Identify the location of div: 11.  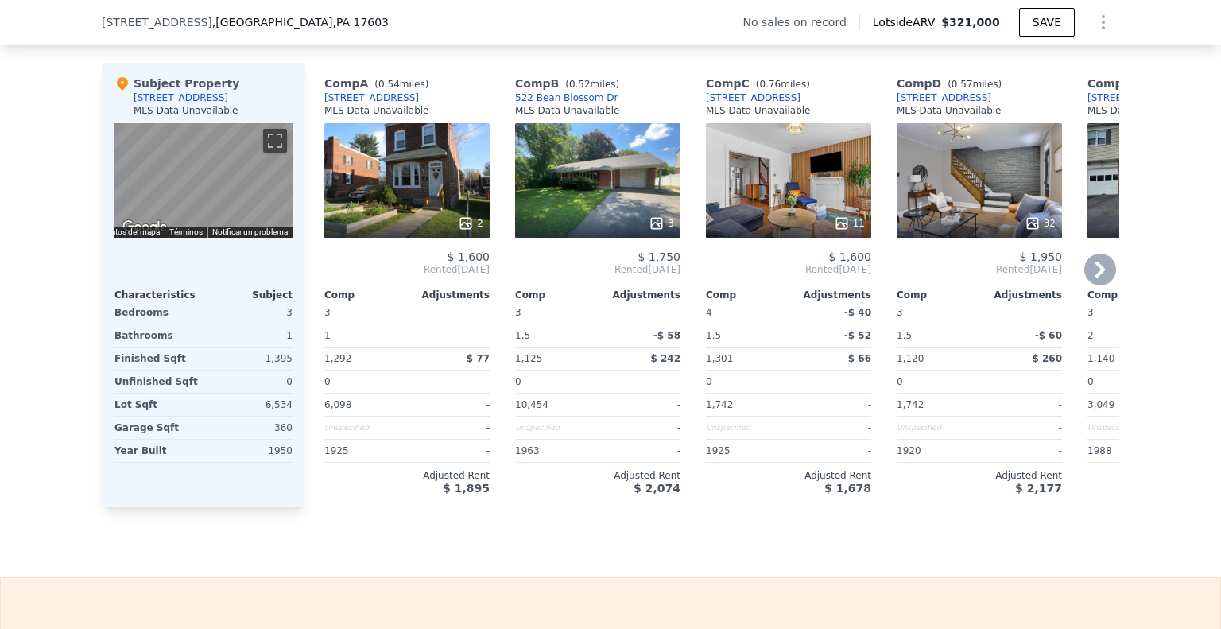
(849, 223).